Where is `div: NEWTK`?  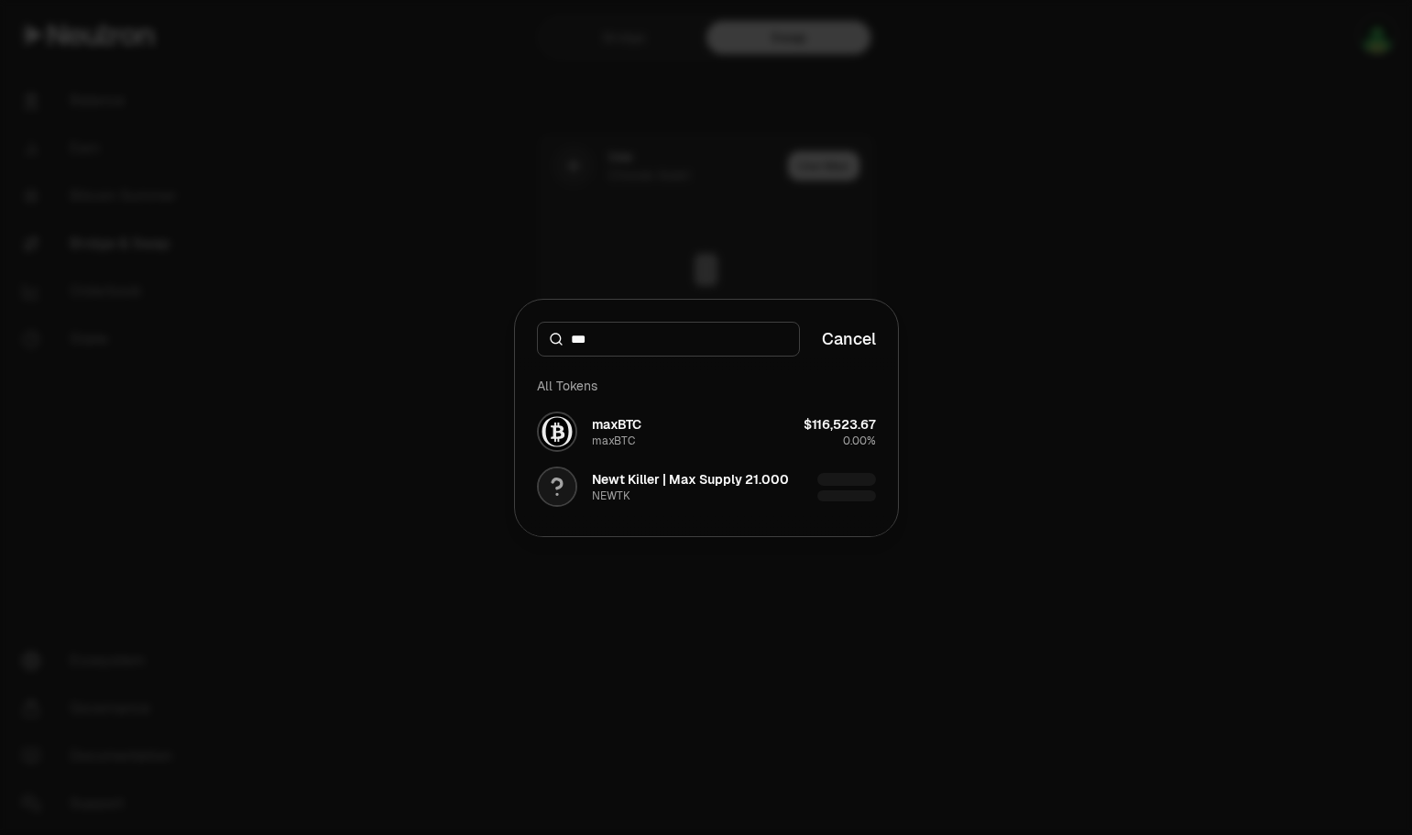 div: NEWTK is located at coordinates (611, 496).